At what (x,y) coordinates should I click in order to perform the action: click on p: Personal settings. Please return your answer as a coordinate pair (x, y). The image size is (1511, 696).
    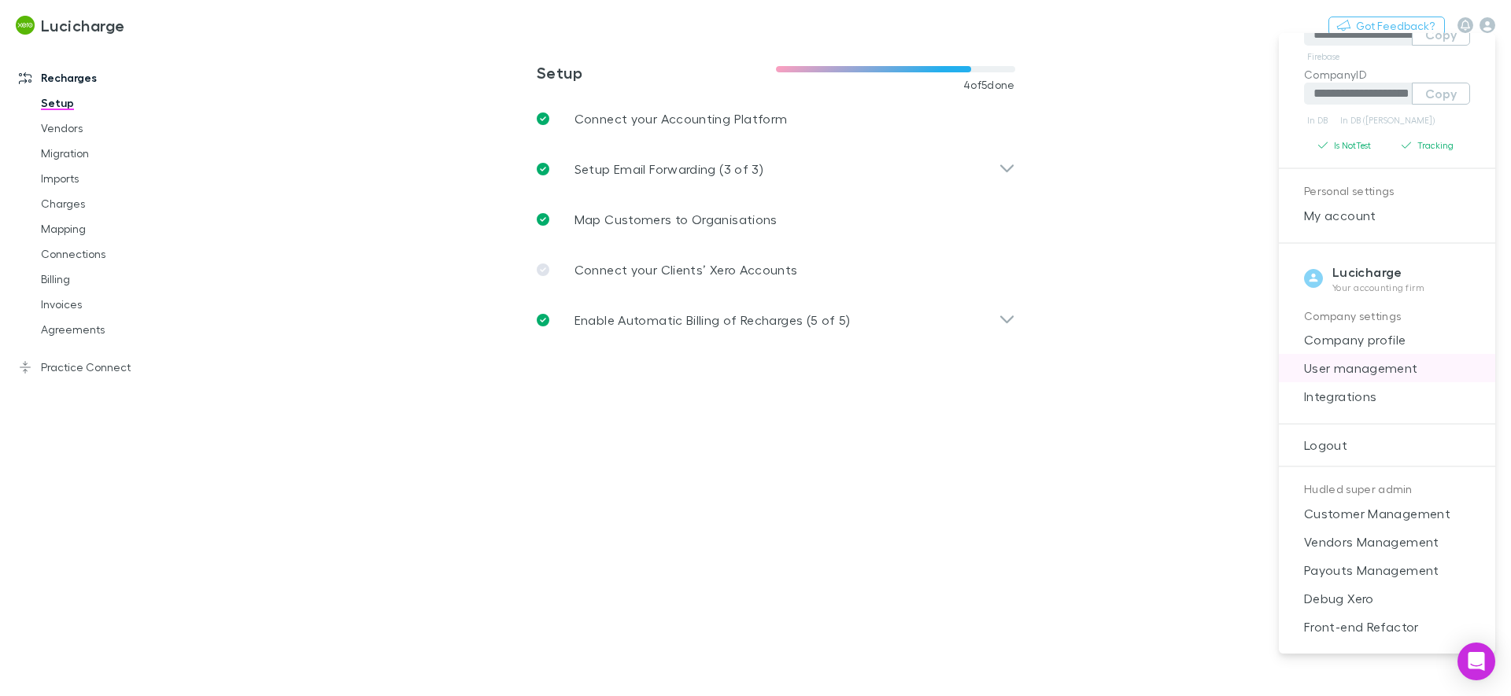
    Looking at the image, I should click on (1386, 191).